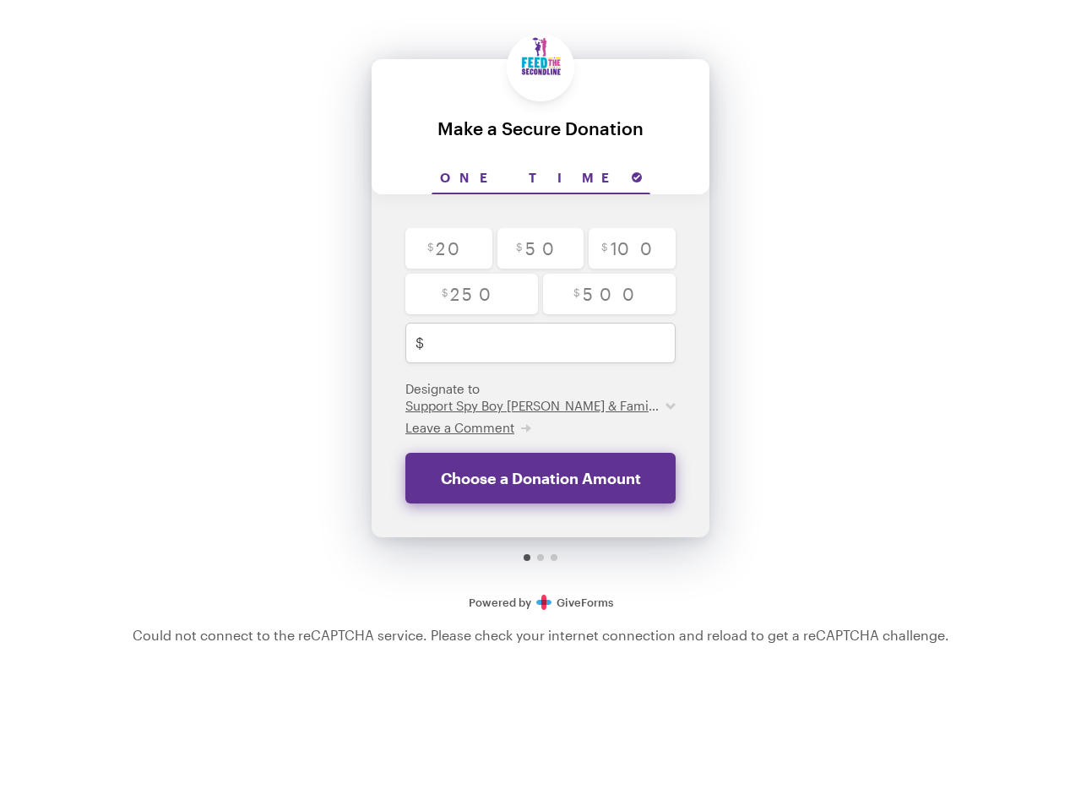  Describe the element at coordinates (541, 478) in the screenshot. I see `button: Choose a Donation Amount` at that location.